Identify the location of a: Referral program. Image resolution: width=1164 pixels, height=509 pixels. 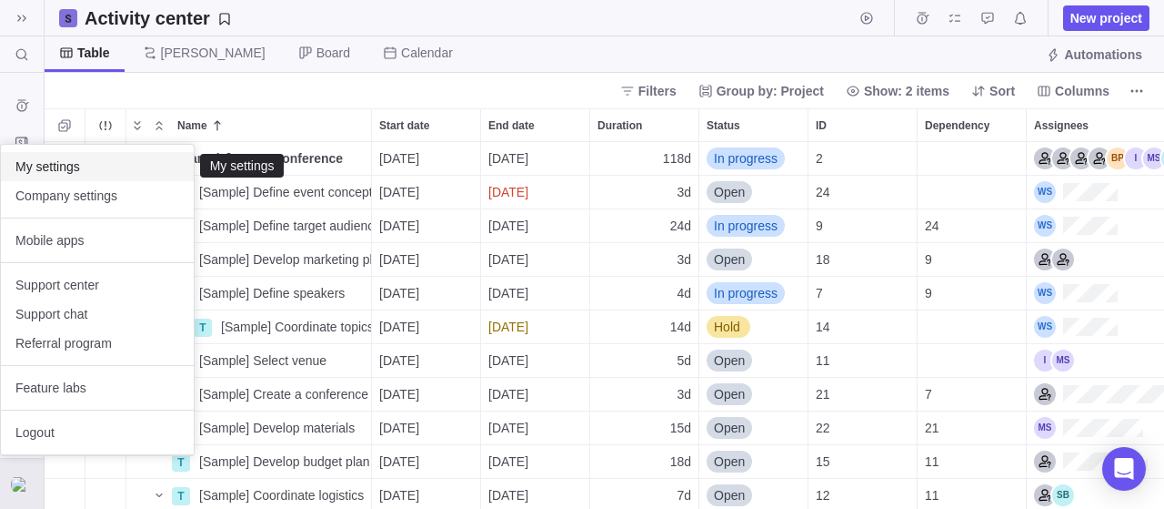
(97, 343).